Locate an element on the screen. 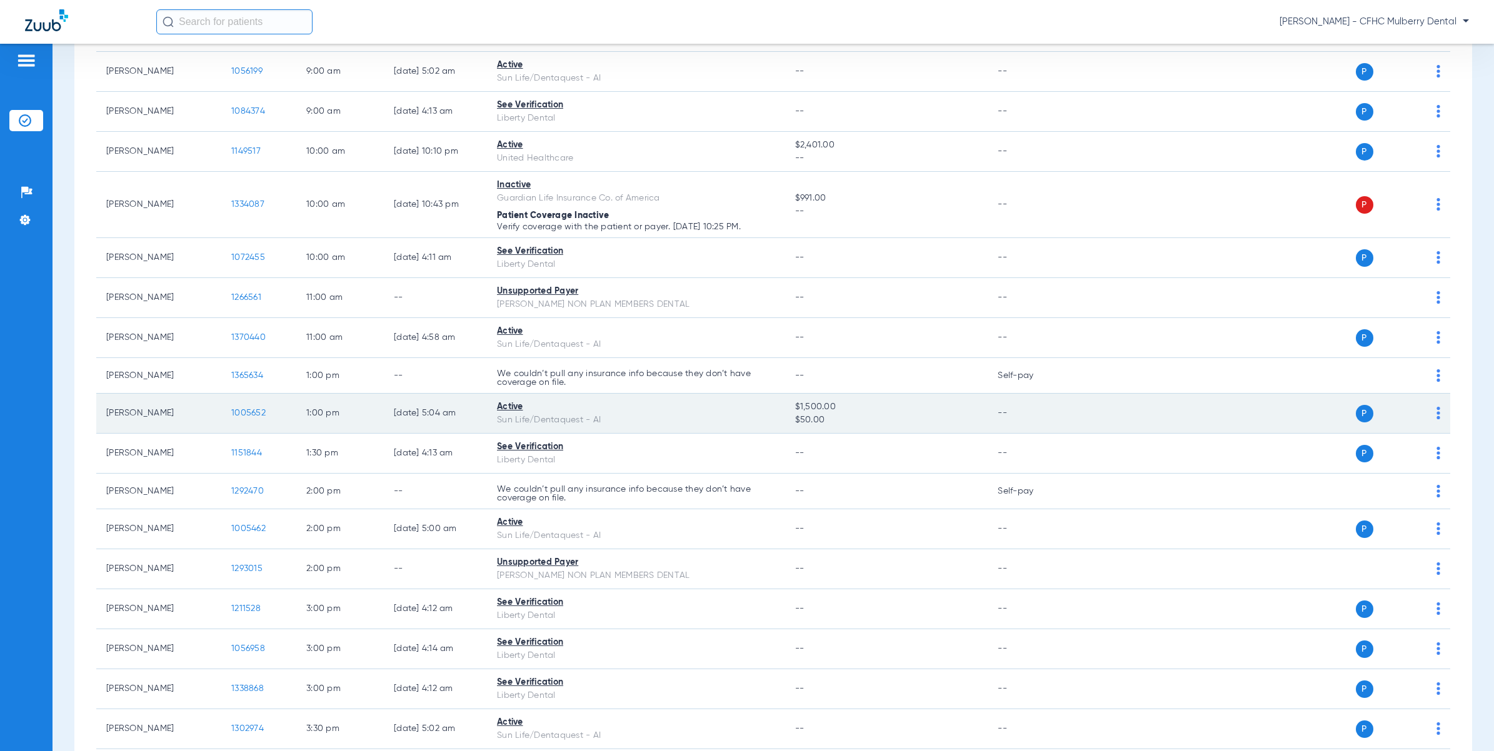  span: 1056958 is located at coordinates (248, 649).